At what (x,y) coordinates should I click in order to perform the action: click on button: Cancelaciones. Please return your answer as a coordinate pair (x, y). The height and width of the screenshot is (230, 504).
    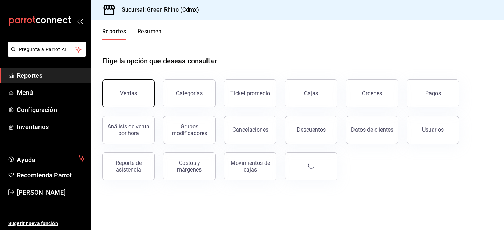
    Looking at the image, I should click on (250, 130).